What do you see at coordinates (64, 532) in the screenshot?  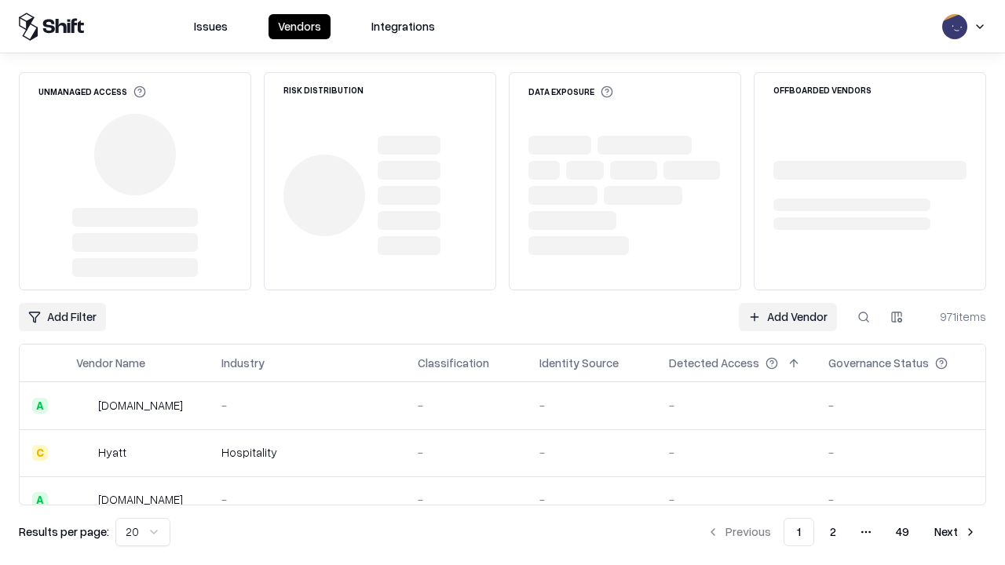 I see `p: Results per page:` at bounding box center [64, 532].